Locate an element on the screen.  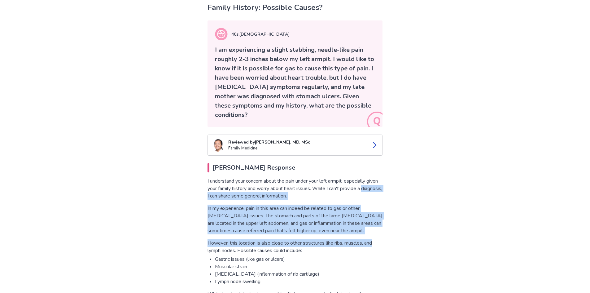
img: Kenji Taylor is located at coordinates (218, 145).